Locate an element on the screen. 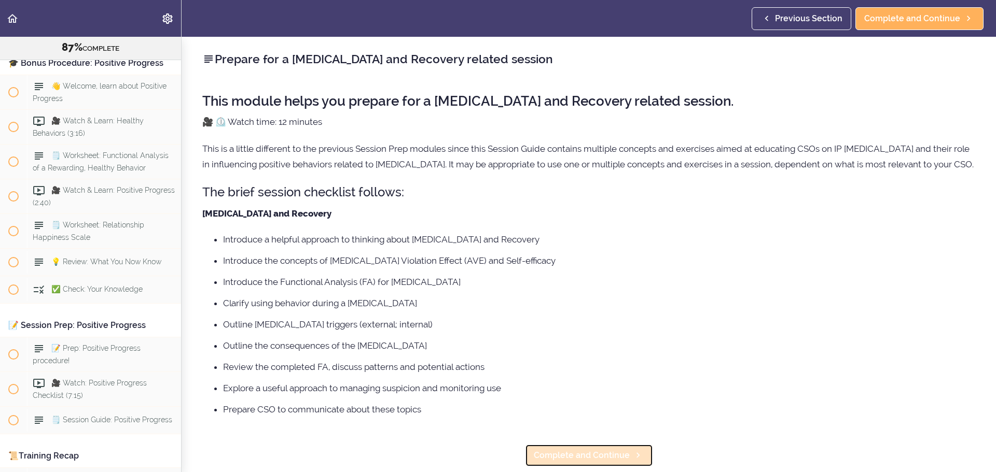  h3: The brief session checklist follows: is located at coordinates (589, 192).